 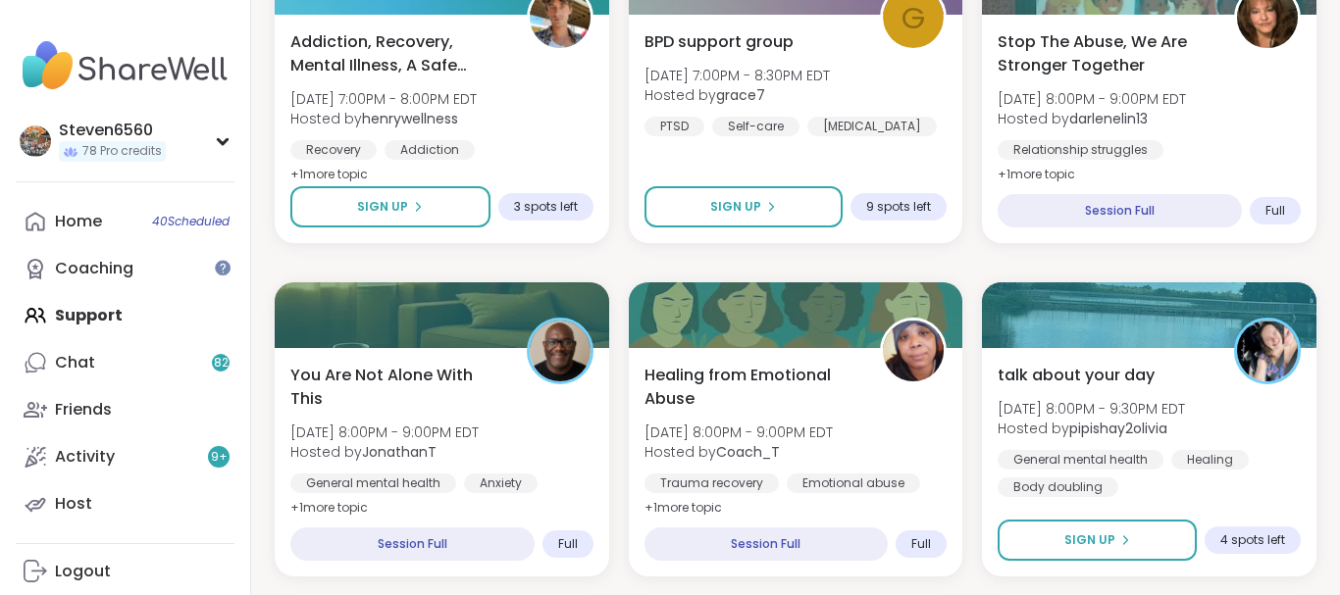 What do you see at coordinates (125, 410) in the screenshot?
I see `a: Friends` at bounding box center [125, 410].